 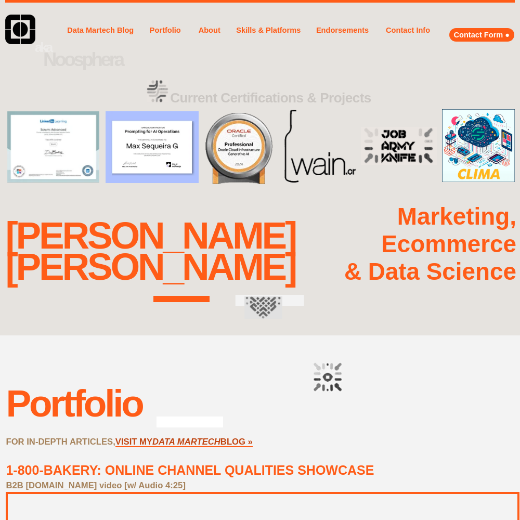 What do you see at coordinates (60, 442) in the screenshot?
I see `strong: FOR IN-DEPTH ARTICLES,` at bounding box center [60, 442].